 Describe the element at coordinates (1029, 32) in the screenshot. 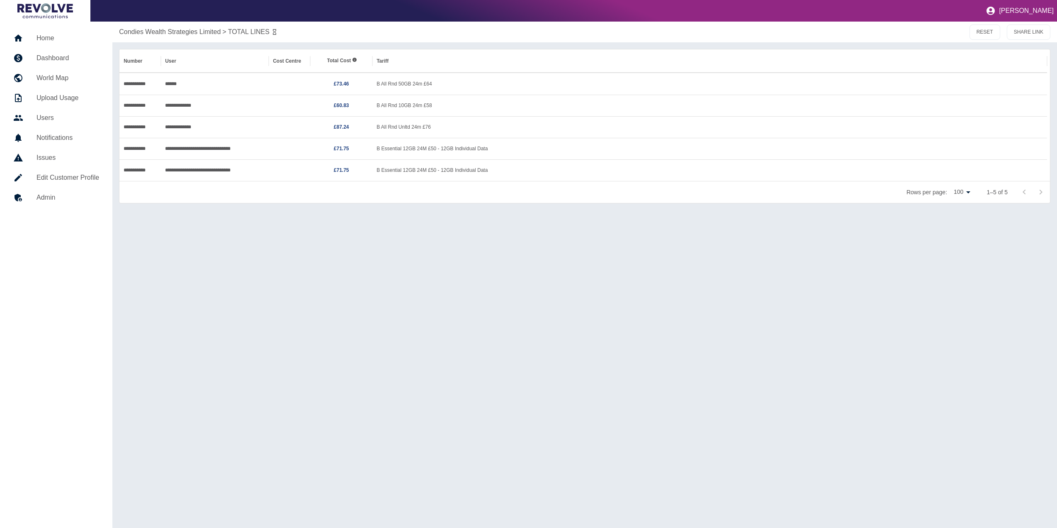

I see `button: SHARE LINK` at that location.